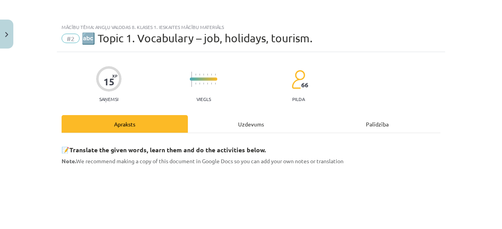 This screenshot has height=229, width=502. Describe the element at coordinates (71, 38) in the screenshot. I see `span: #2` at that location.